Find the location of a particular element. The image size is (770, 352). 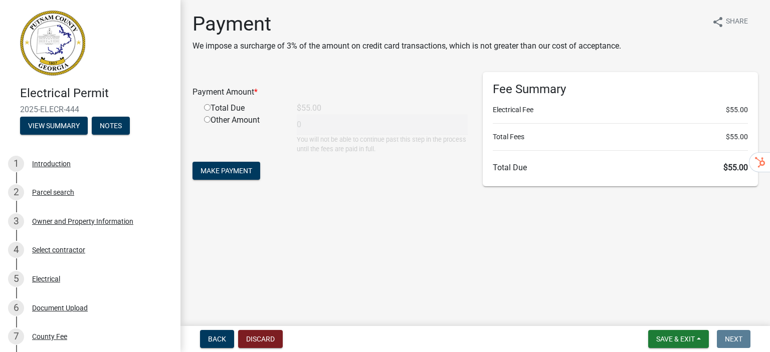

span: Back is located at coordinates (217, 339).